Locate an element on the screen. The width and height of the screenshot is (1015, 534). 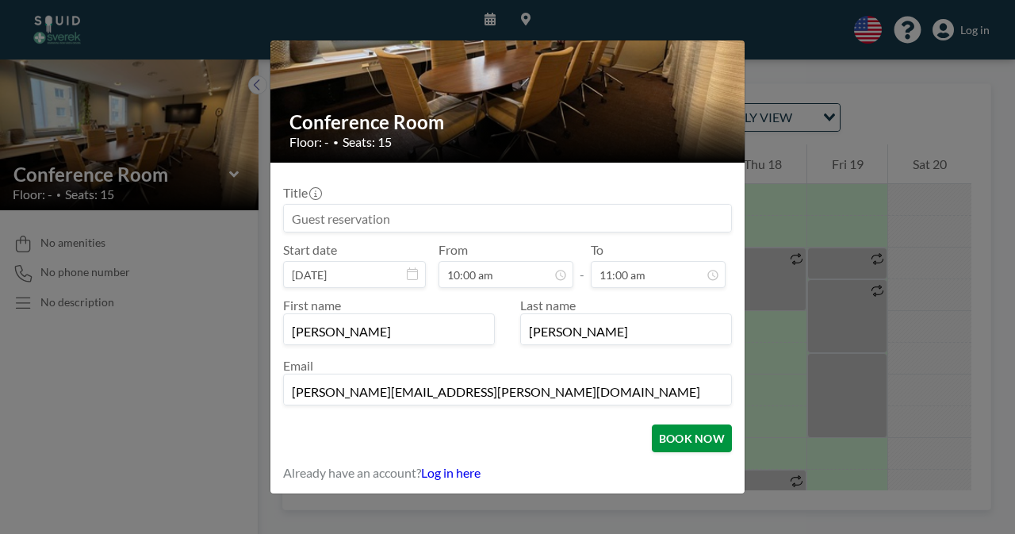
label: Last name is located at coordinates (548, 305).